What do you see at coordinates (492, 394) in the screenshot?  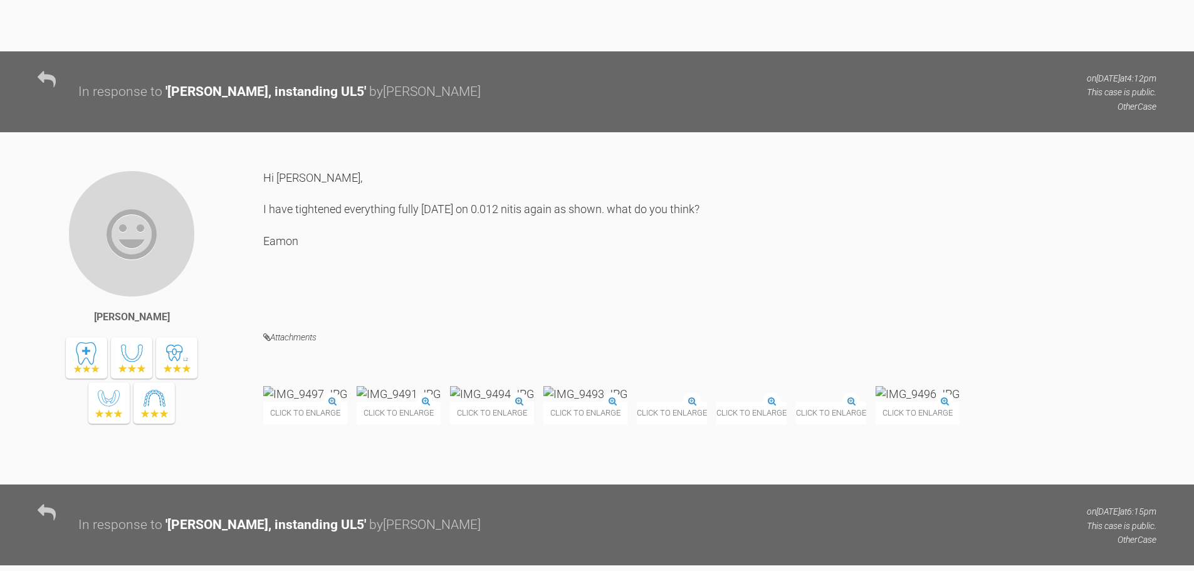 I see `img: IMG_9494.JPG` at bounding box center [492, 394].